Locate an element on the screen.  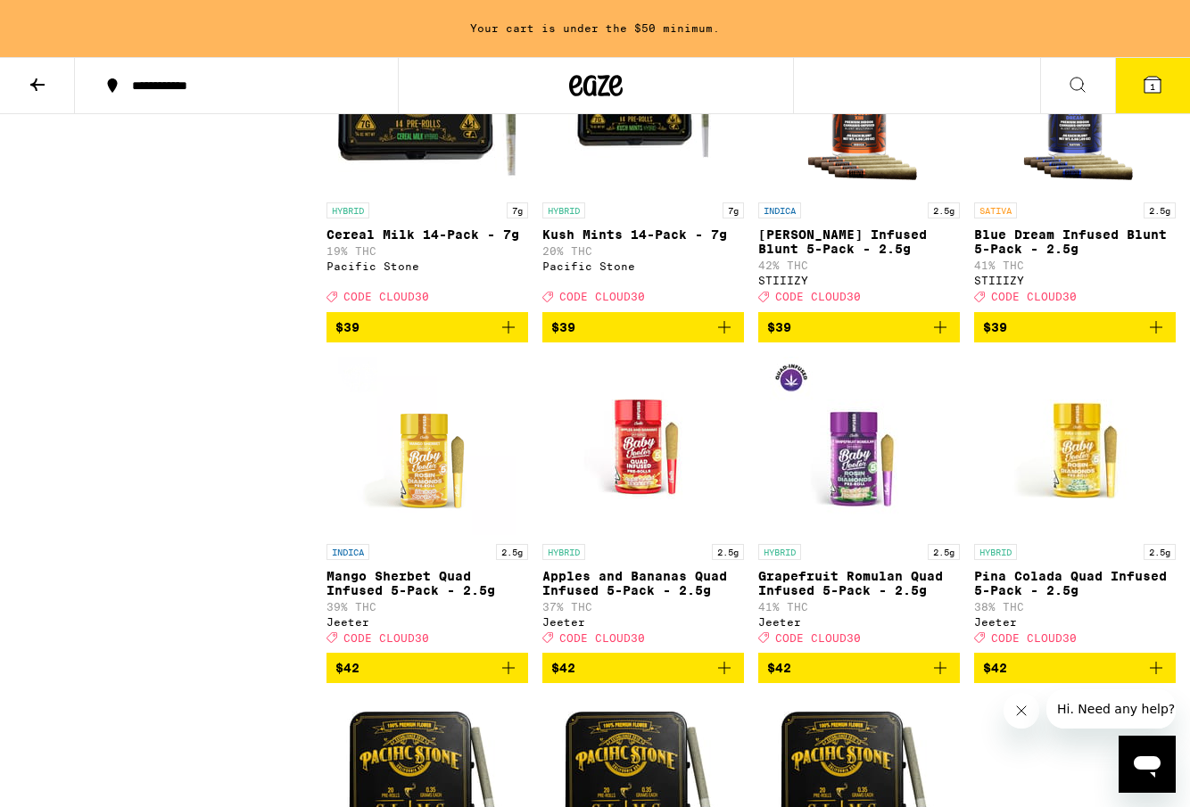
img: Jeeter - Apples and Bananas Quad Infused 5-Pack - 2.5g is located at coordinates (643, 446).